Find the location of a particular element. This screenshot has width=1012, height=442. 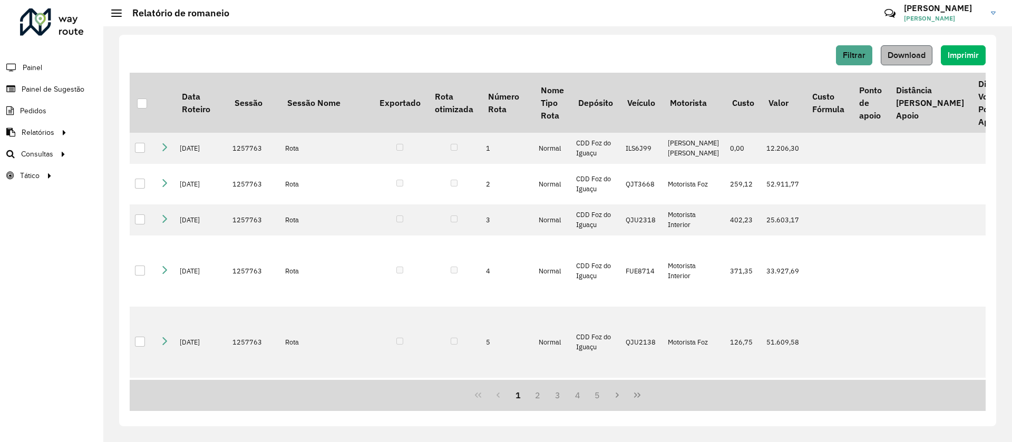

td: 12.206,30 is located at coordinates (783, 148).